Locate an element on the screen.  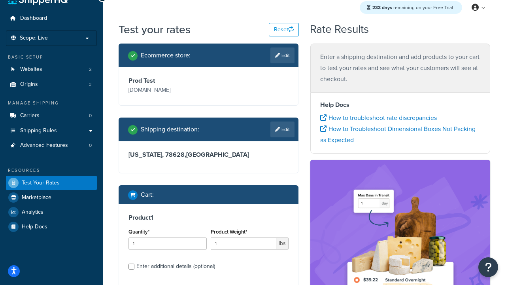
a: Test Your Rates is located at coordinates (51, 183).